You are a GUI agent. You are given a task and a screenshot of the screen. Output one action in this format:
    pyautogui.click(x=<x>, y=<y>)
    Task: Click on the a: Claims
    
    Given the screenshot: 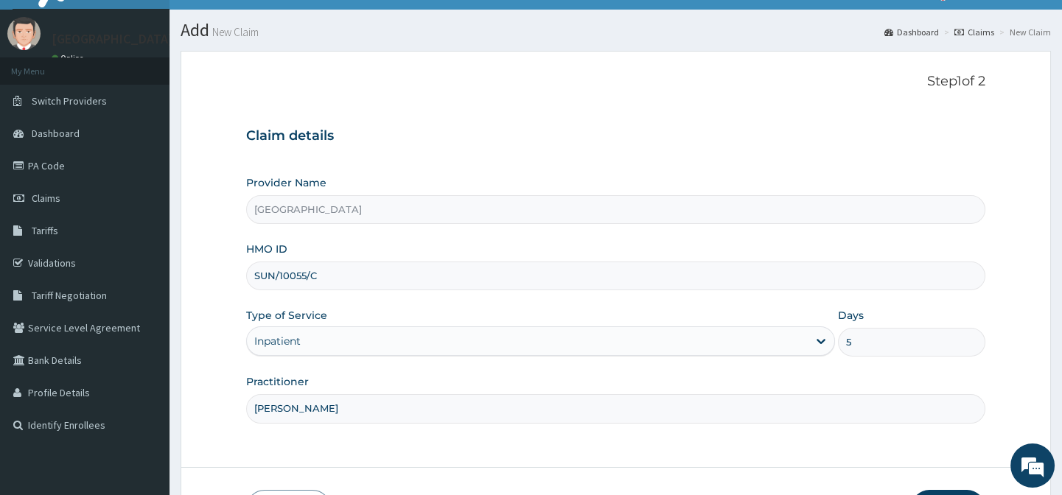 What is the action you would take?
    pyautogui.click(x=974, y=32)
    